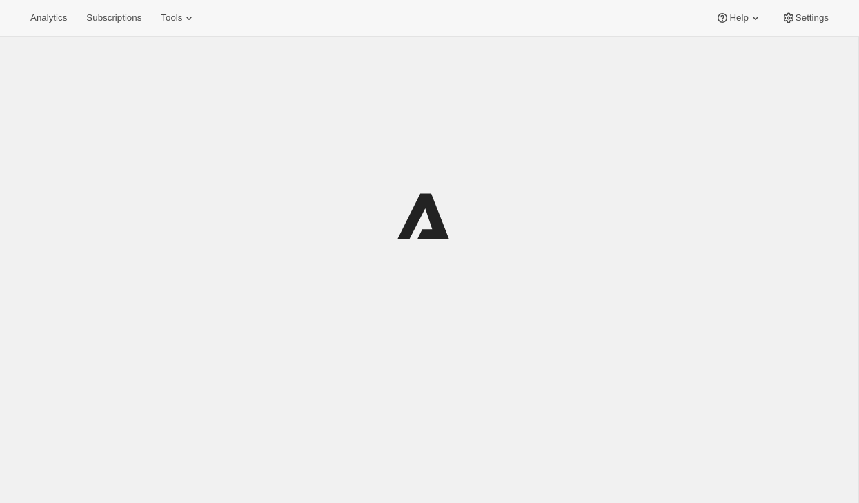 The width and height of the screenshot is (859, 503). I want to click on button: Tools, so click(178, 18).